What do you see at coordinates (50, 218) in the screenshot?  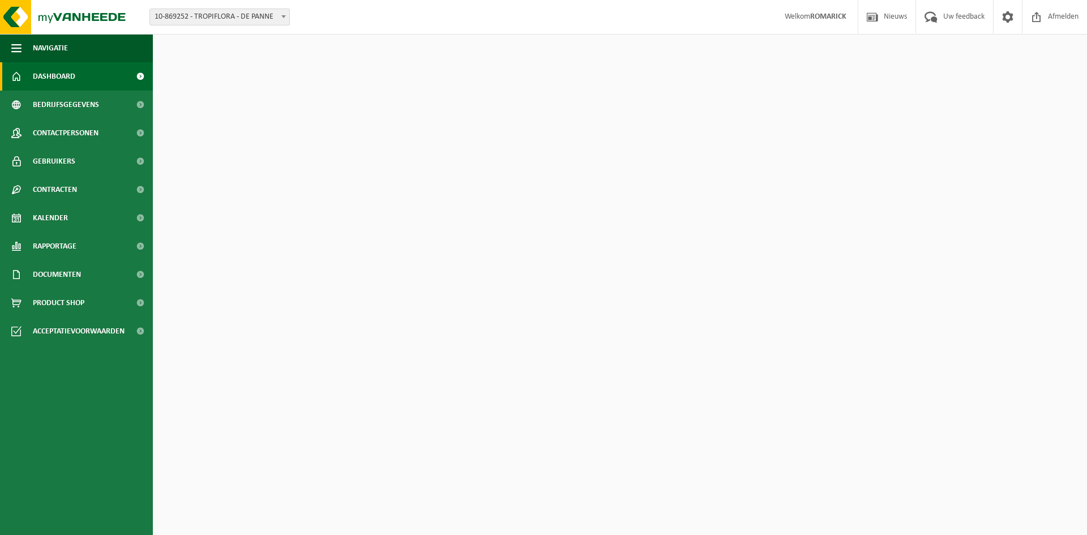 I see `span: Kalender` at bounding box center [50, 218].